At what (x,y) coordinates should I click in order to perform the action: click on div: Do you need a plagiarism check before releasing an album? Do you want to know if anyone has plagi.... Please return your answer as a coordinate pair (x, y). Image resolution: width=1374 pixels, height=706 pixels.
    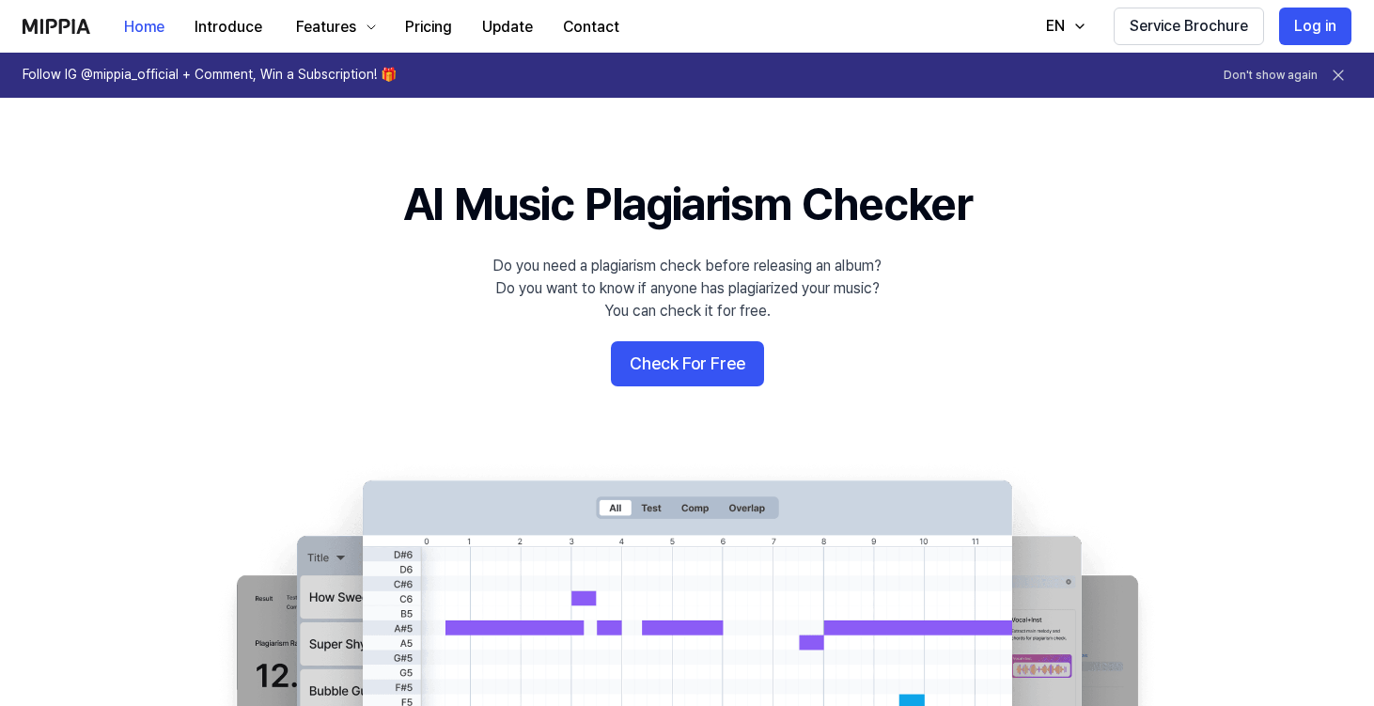
    Looking at the image, I should click on (687, 288).